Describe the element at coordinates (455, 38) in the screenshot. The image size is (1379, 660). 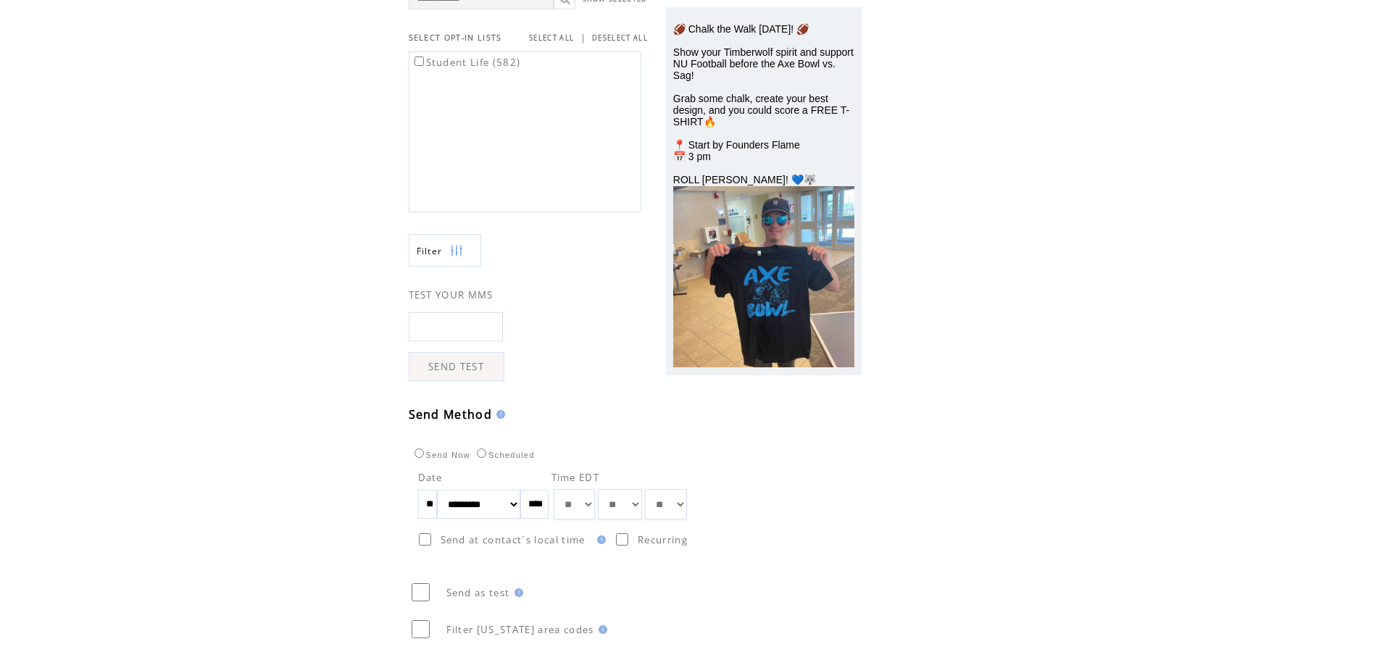
I see `span: SELECT OPT-IN LISTS` at that location.